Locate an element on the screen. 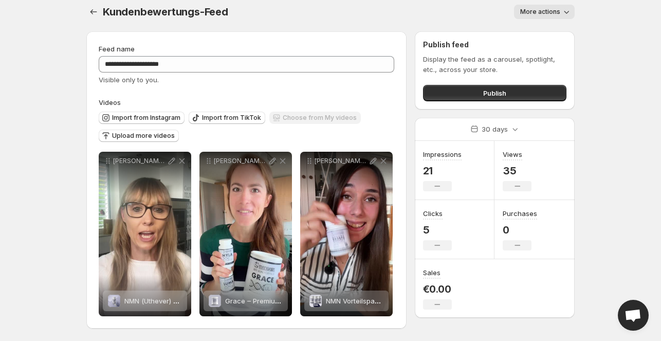  p: €0.00 is located at coordinates (437, 289).